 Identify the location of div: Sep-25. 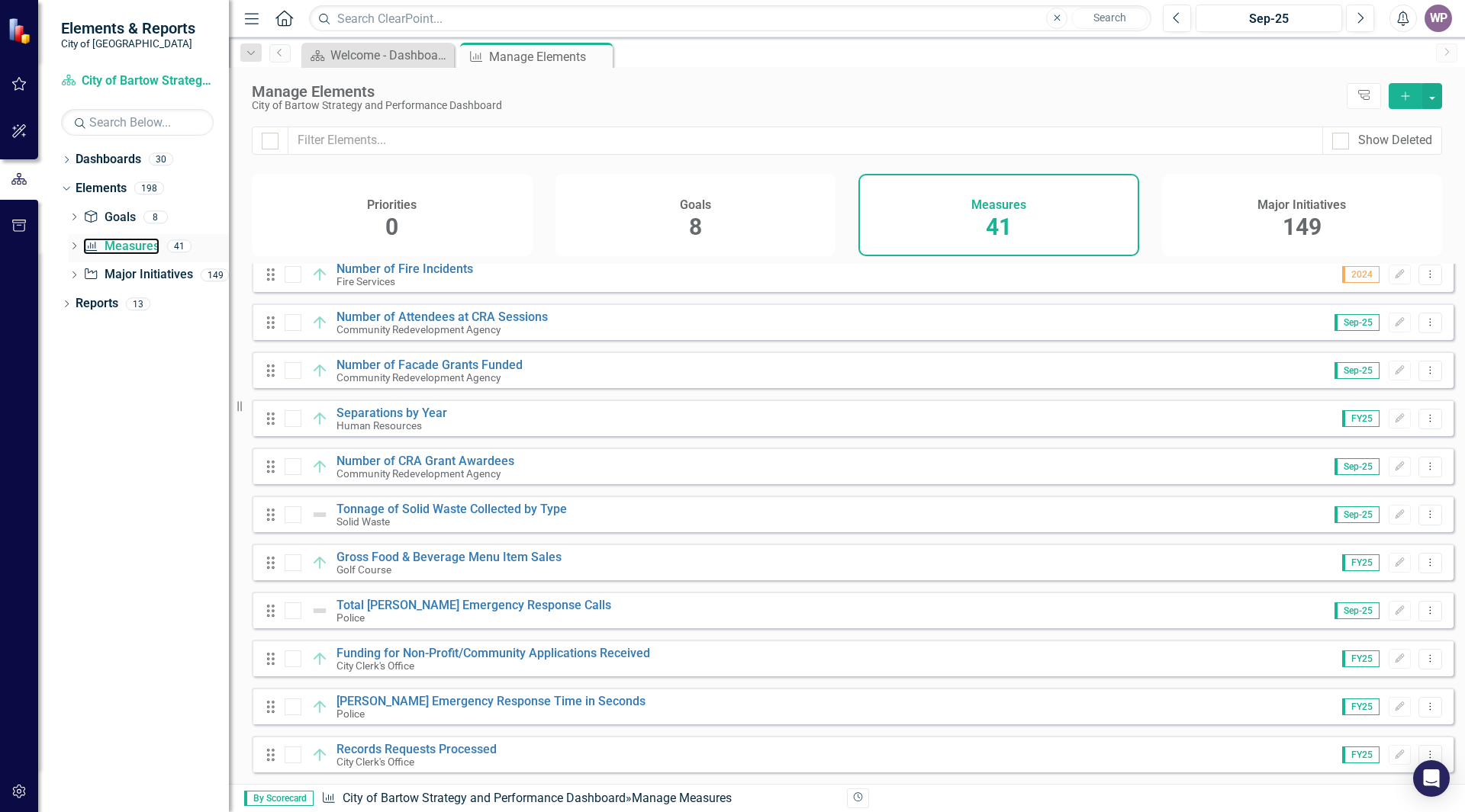
(1269, 19).